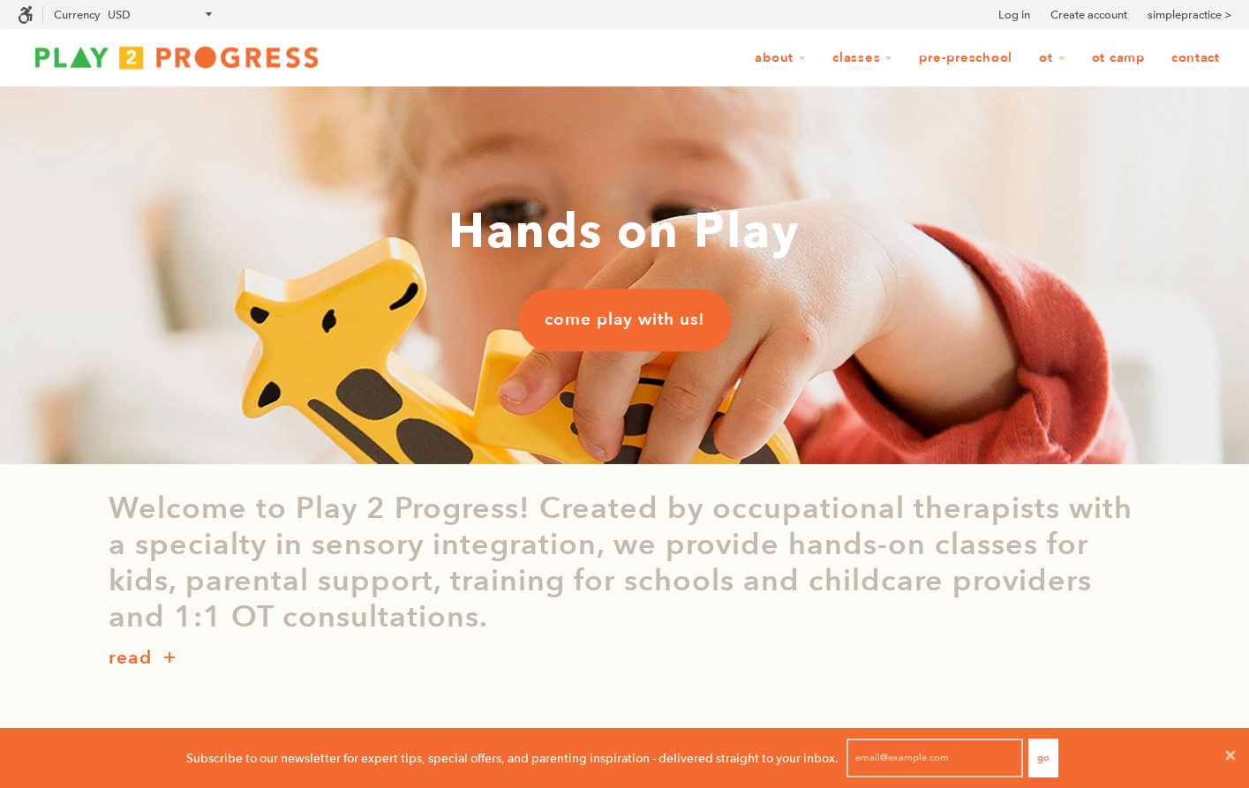 This screenshot has width=1249, height=788. I want to click on a: Pre-Preschool, so click(966, 58).